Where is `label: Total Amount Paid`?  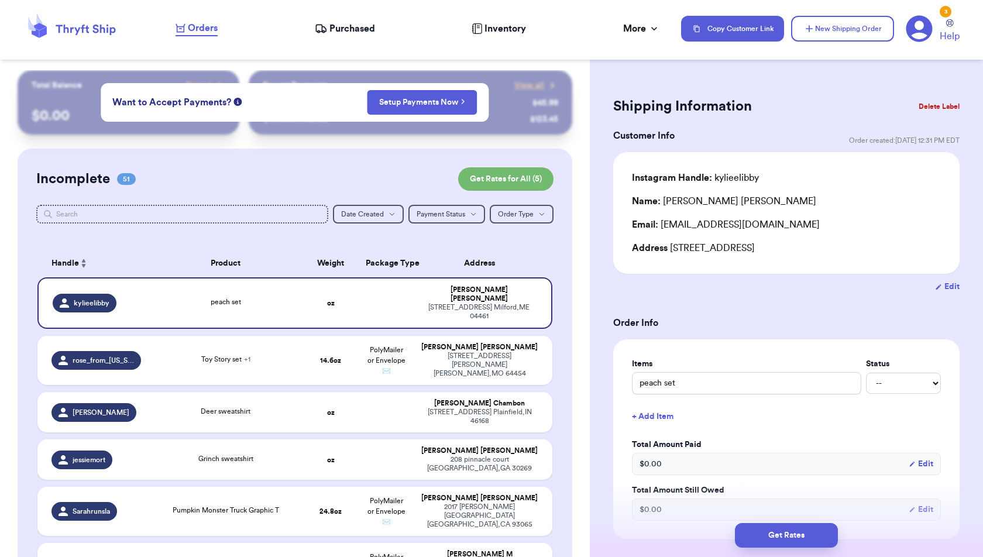 label: Total Amount Paid is located at coordinates (786, 445).